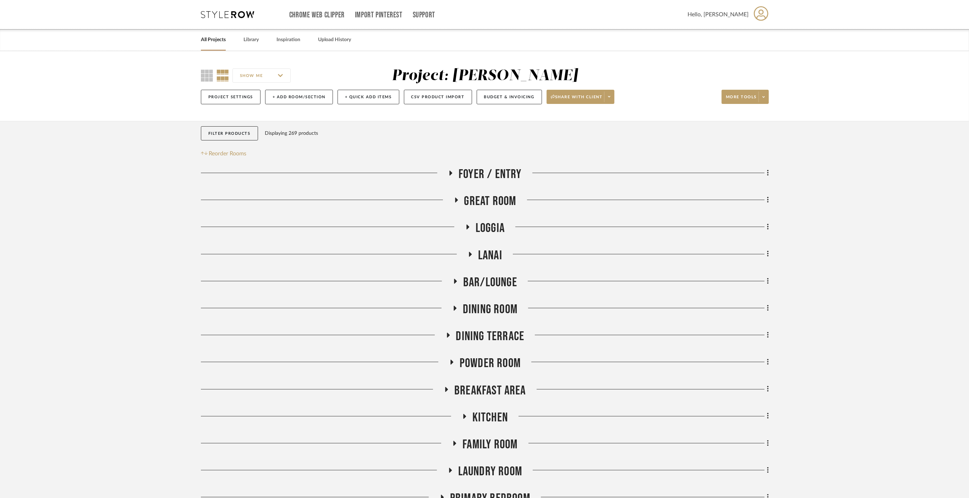  What do you see at coordinates (745, 97) in the screenshot?
I see `button: More tools` at bounding box center [745, 97].